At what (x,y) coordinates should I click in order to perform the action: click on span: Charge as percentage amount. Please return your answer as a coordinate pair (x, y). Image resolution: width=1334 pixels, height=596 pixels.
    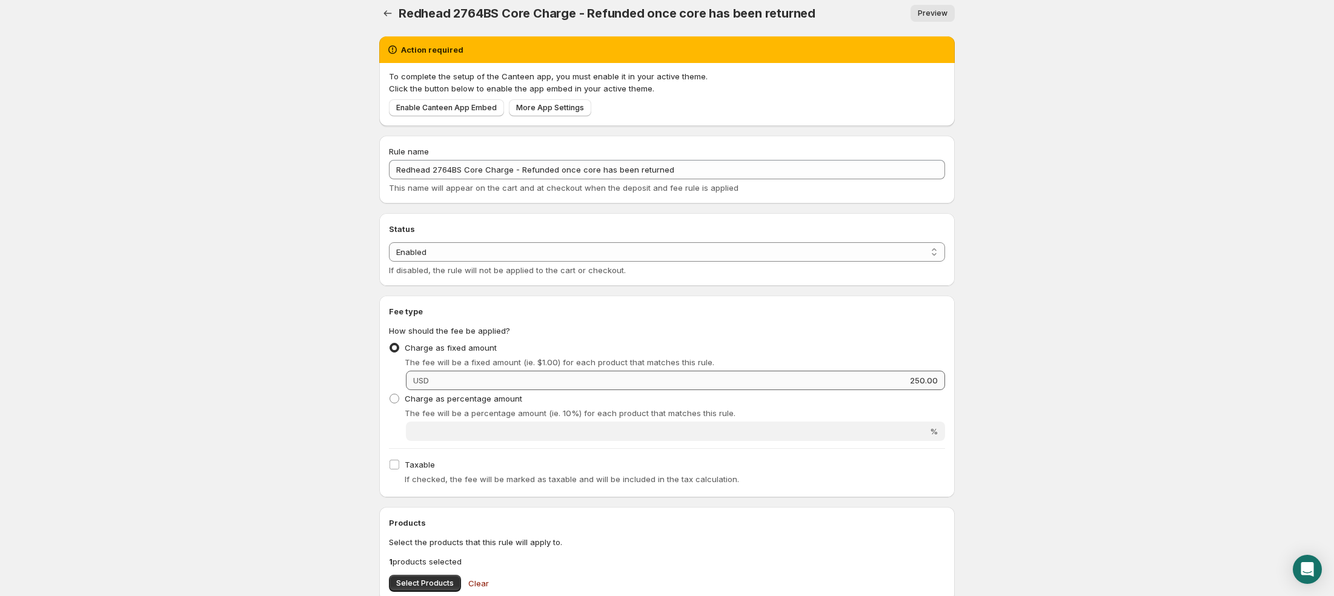
    Looking at the image, I should click on (463, 399).